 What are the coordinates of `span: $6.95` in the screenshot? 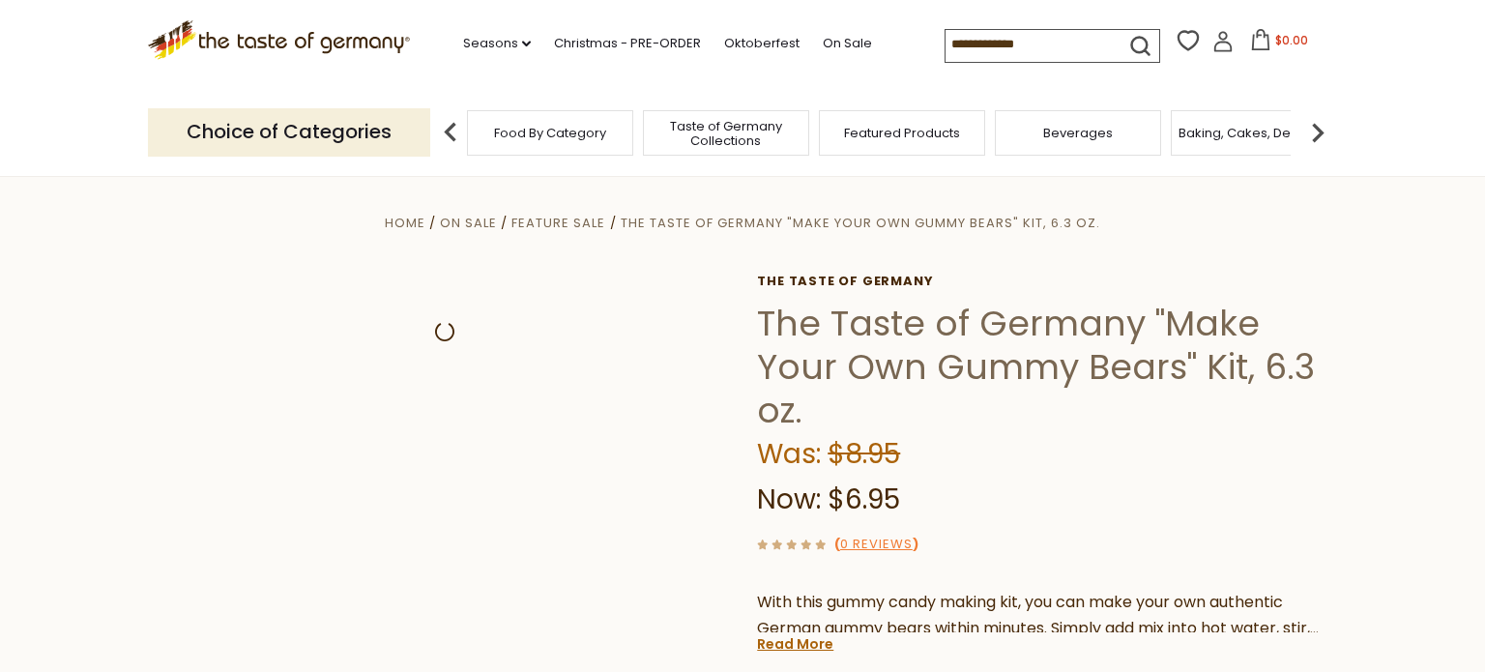 It's located at (863, 499).